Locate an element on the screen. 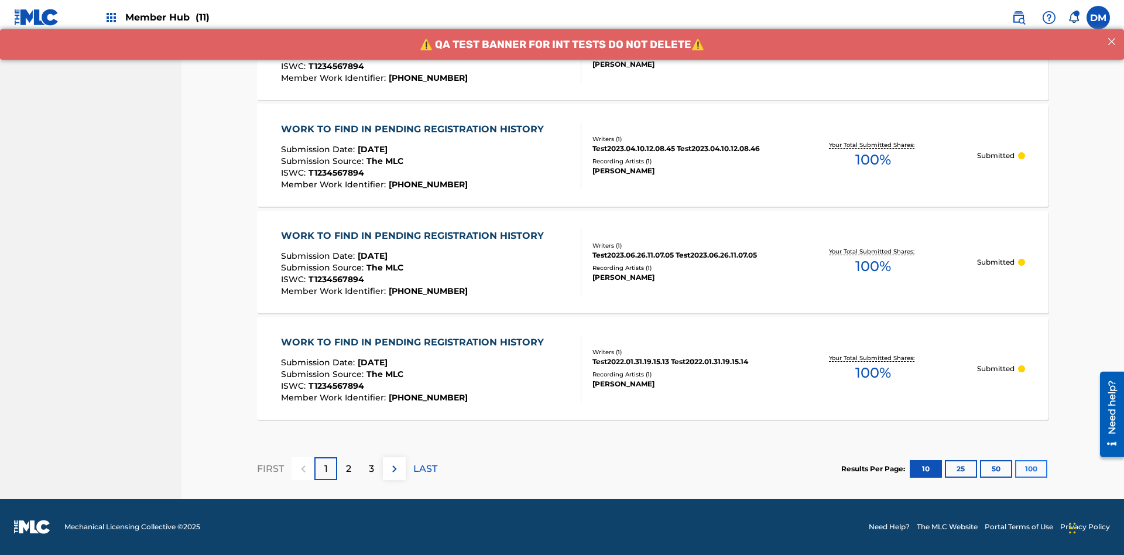  a: Privacy Policy is located at coordinates (1085, 527).